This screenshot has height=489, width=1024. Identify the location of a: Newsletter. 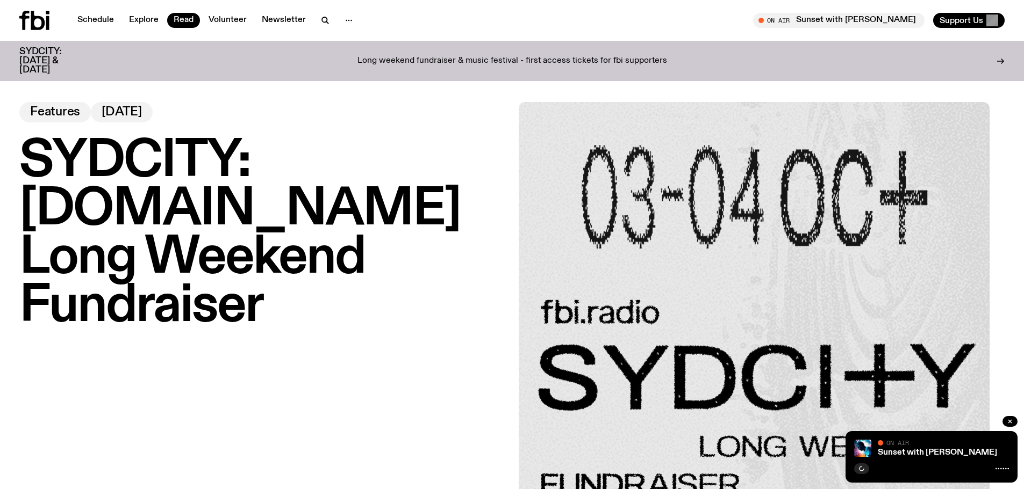
(284, 20).